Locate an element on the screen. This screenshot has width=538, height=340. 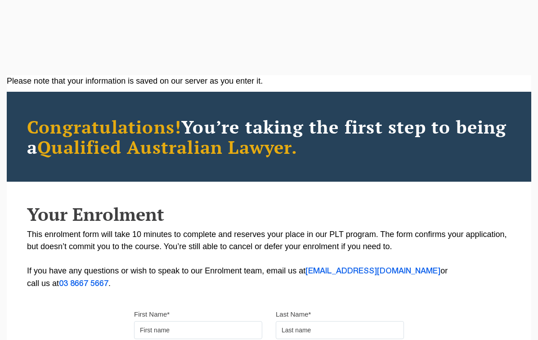
span: Congratulations! is located at coordinates (104, 126).